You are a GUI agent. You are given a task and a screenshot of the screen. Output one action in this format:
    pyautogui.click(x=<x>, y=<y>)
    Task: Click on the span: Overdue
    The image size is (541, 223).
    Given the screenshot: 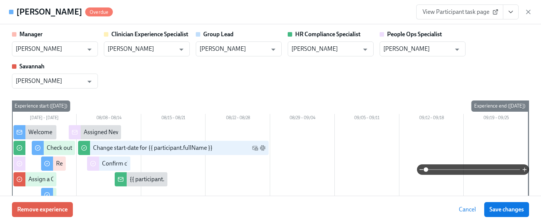 What is the action you would take?
    pyautogui.click(x=99, y=12)
    